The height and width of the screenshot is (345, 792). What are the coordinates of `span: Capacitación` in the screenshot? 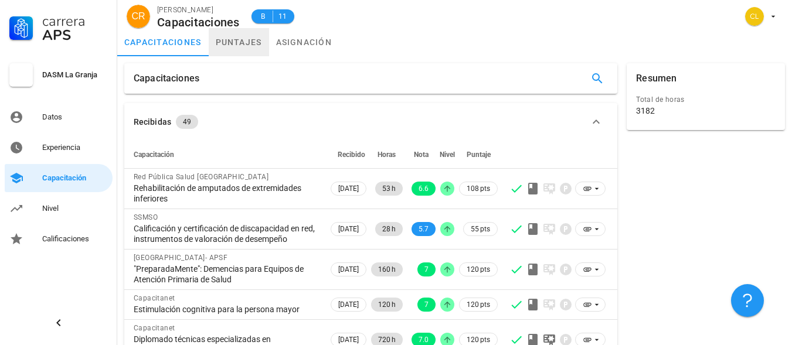 It's located at (154, 155).